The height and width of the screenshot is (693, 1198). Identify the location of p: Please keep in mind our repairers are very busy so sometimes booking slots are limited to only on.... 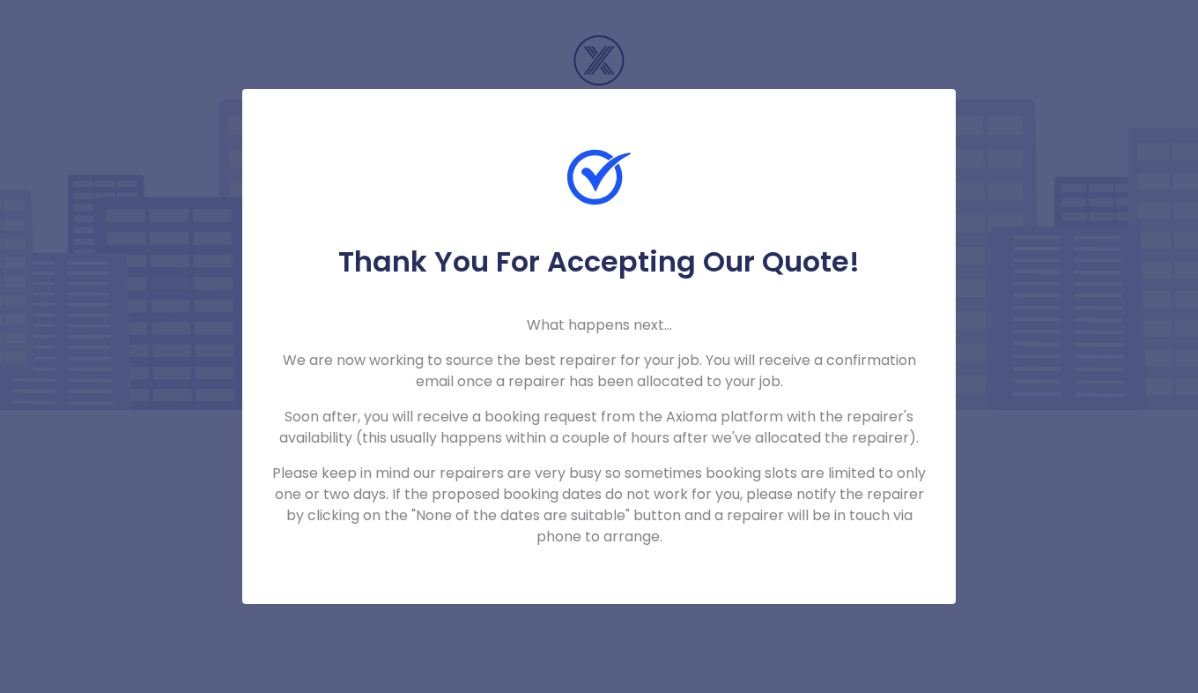
(599, 505).